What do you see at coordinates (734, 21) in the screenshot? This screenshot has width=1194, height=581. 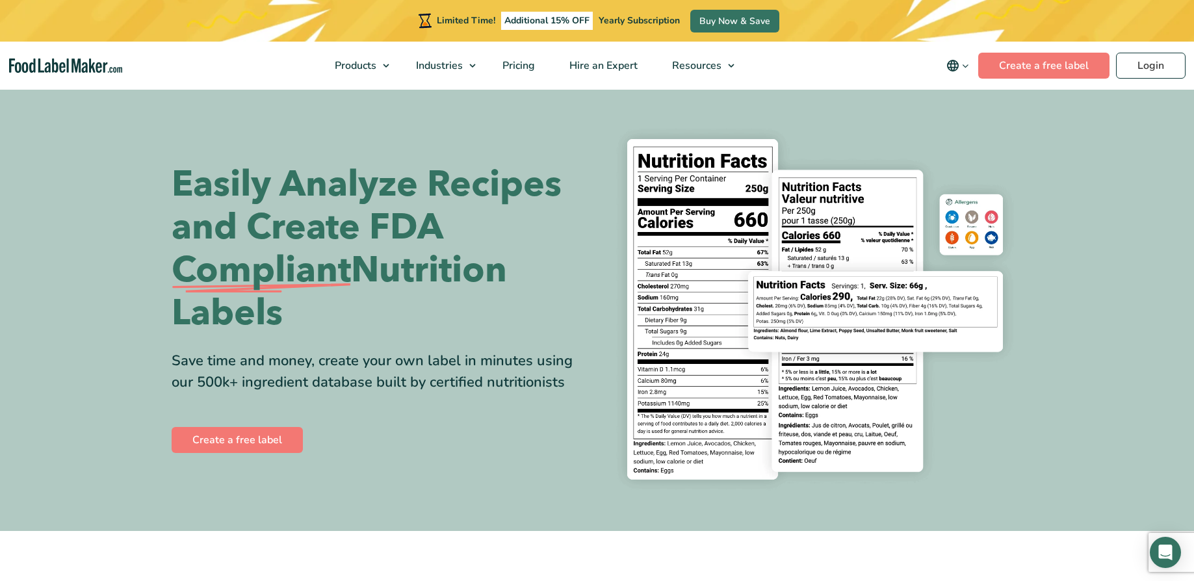 I see `a: Buy Now & Save` at bounding box center [734, 21].